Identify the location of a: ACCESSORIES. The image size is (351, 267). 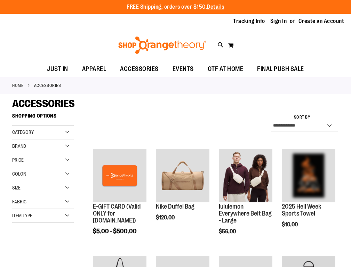
(139, 69).